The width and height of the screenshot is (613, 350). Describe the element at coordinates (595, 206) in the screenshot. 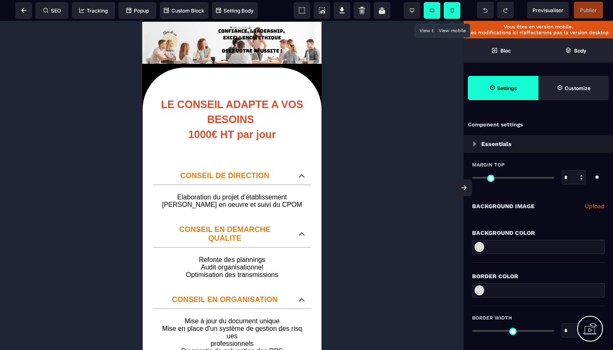

I see `a: Upload` at that location.